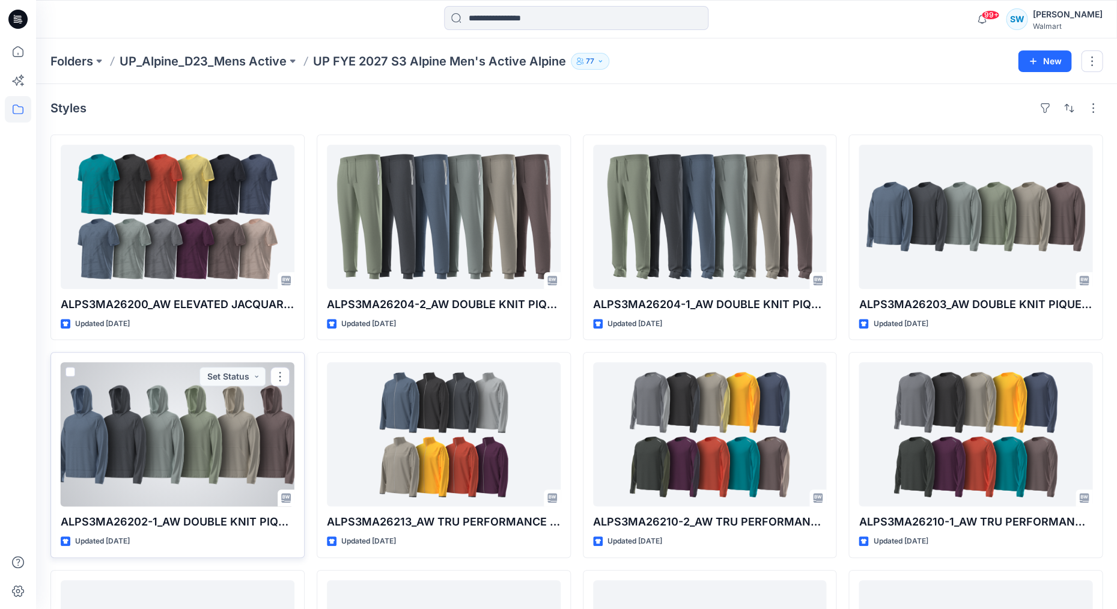  Describe the element at coordinates (1044, 61) in the screenshot. I see `button: New` at that location.